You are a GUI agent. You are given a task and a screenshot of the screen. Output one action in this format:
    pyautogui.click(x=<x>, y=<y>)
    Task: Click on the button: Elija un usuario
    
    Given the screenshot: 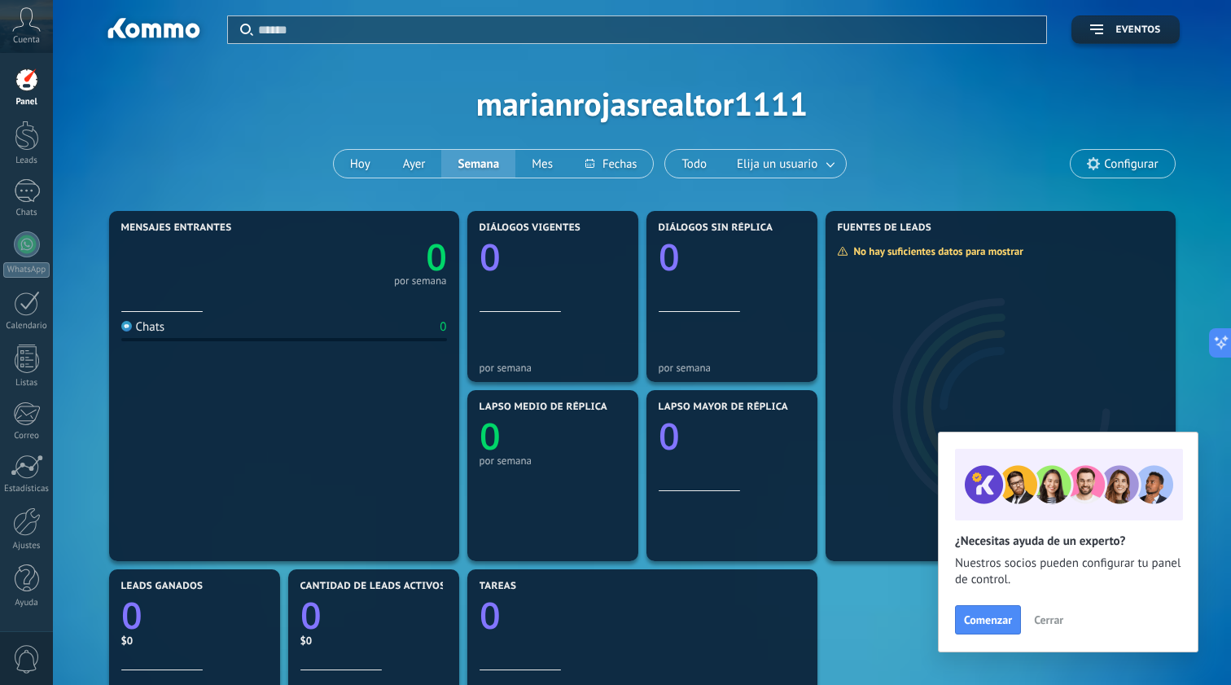 What is the action you would take?
    pyautogui.click(x=784, y=164)
    